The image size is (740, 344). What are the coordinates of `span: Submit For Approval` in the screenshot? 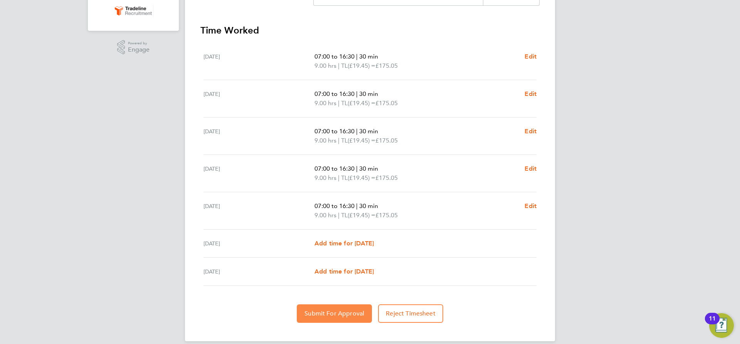 It's located at (334, 314).